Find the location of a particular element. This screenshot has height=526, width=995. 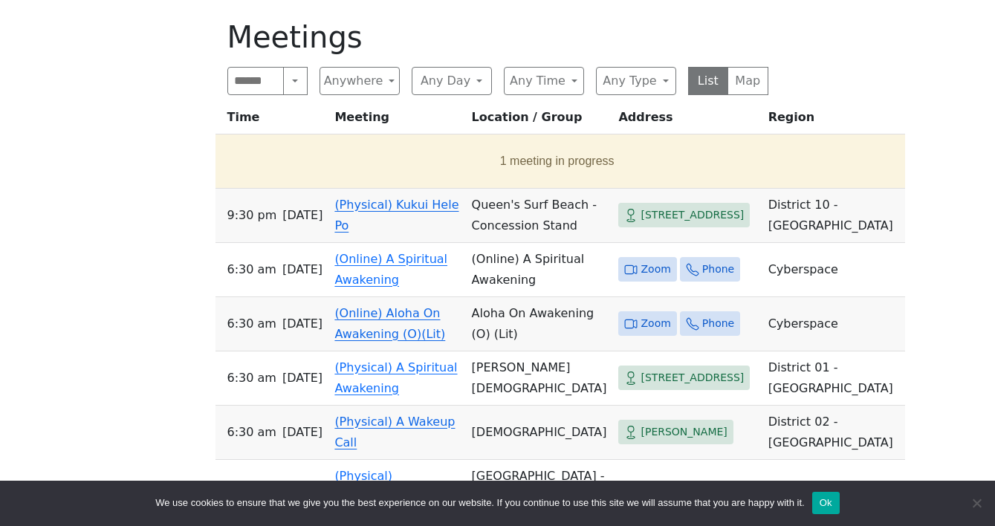

td: Aloha On Awakening (O) (Lit) is located at coordinates (540, 324).